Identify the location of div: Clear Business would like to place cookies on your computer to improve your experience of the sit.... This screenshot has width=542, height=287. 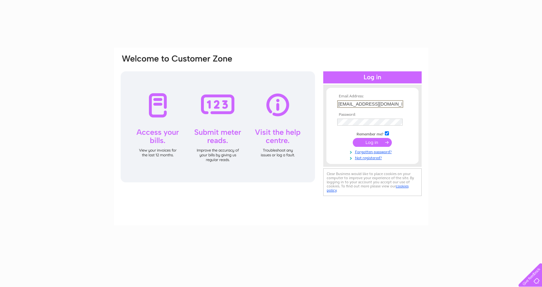
(373, 182).